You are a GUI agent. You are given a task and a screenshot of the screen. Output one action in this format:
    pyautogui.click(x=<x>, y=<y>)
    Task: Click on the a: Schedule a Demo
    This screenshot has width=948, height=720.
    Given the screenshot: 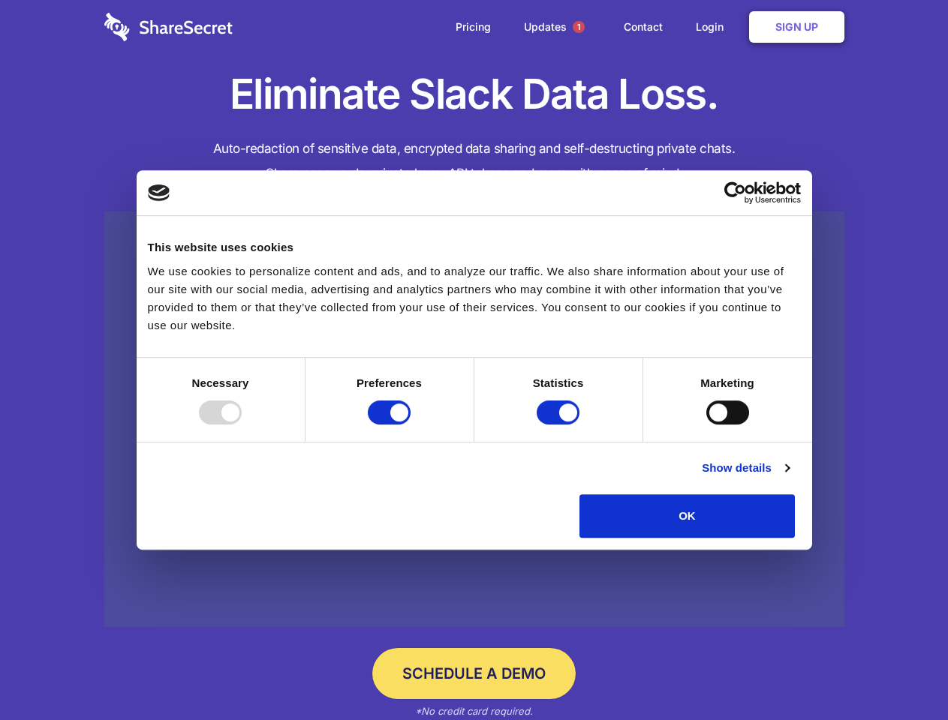 What is the action you would take?
    pyautogui.click(x=473, y=674)
    